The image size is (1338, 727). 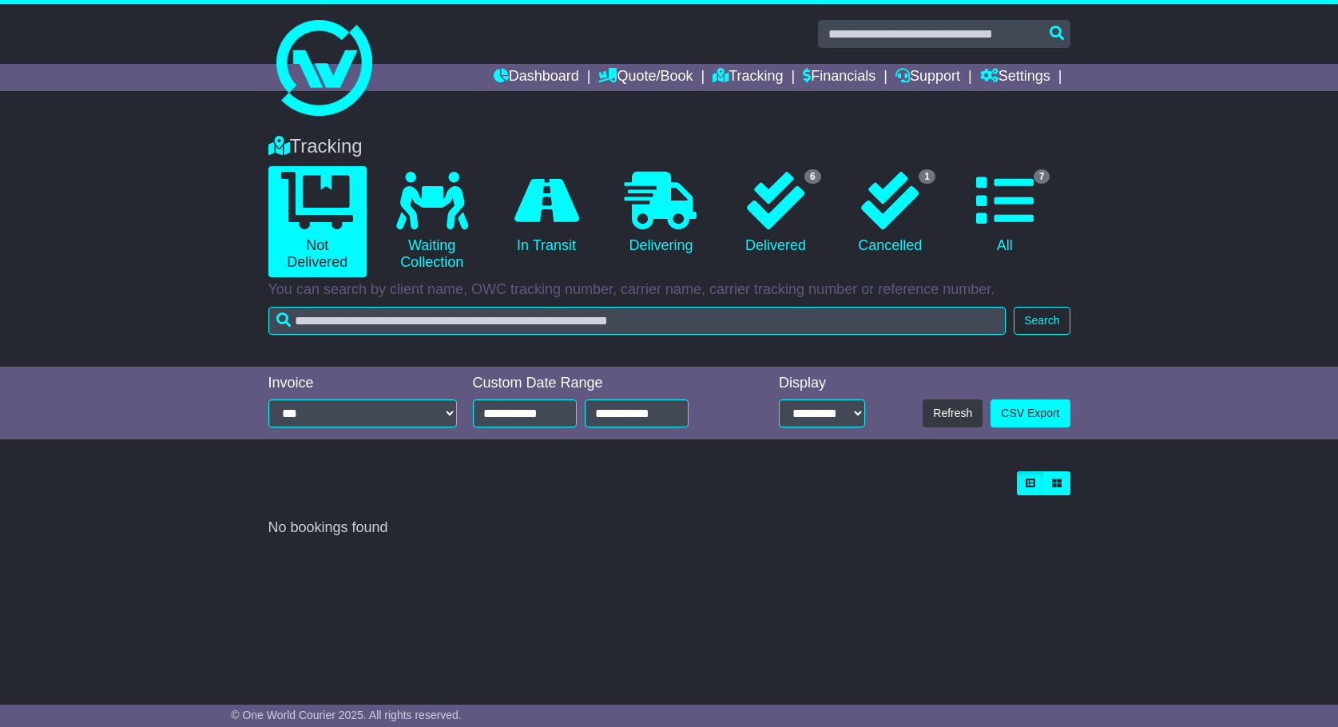 What do you see at coordinates (1015, 77) in the screenshot?
I see `a: Settings` at bounding box center [1015, 77].